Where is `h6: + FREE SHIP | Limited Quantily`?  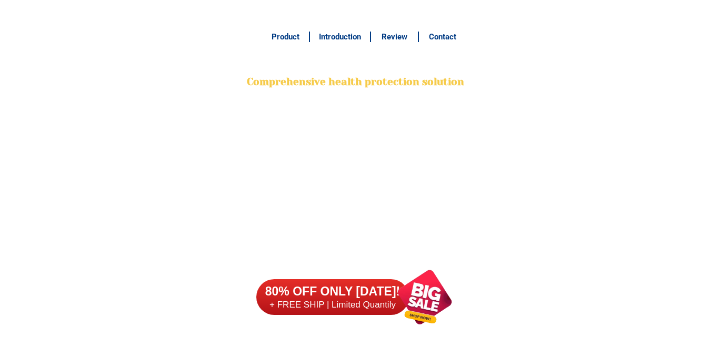
h6: + FREE SHIP | Limited Quantily is located at coordinates (333, 305).